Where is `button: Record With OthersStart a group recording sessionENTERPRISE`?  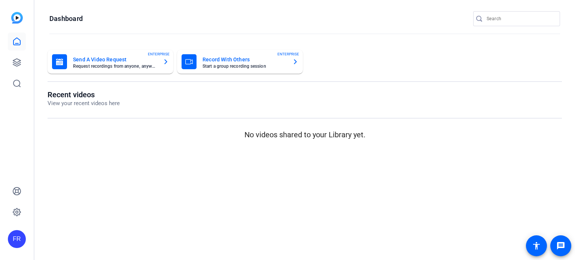 button: Record With OthersStart a group recording sessionENTERPRISE is located at coordinates (240, 62).